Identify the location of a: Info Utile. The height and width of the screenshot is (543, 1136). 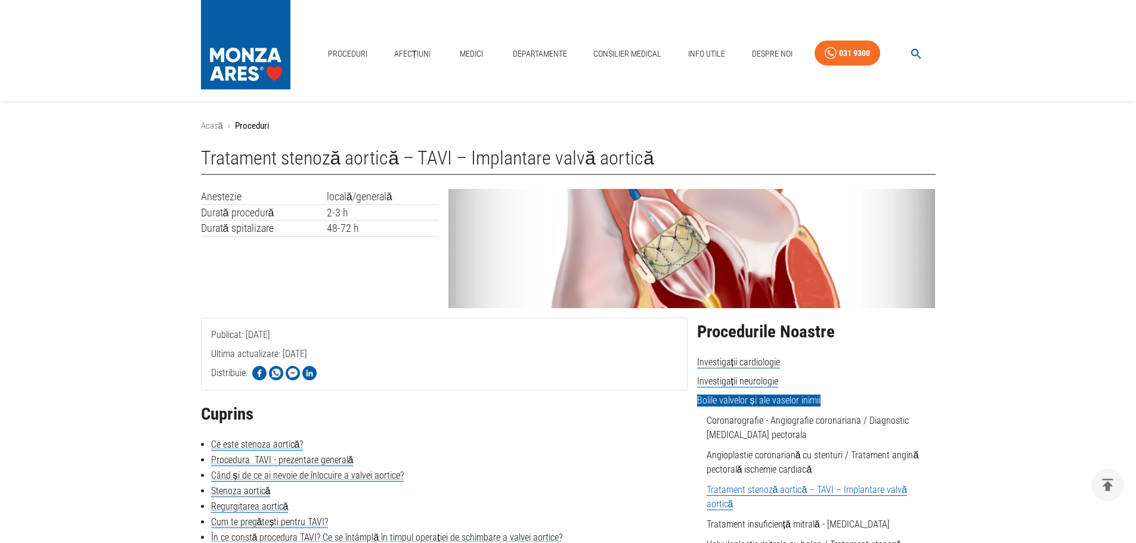
(707, 54).